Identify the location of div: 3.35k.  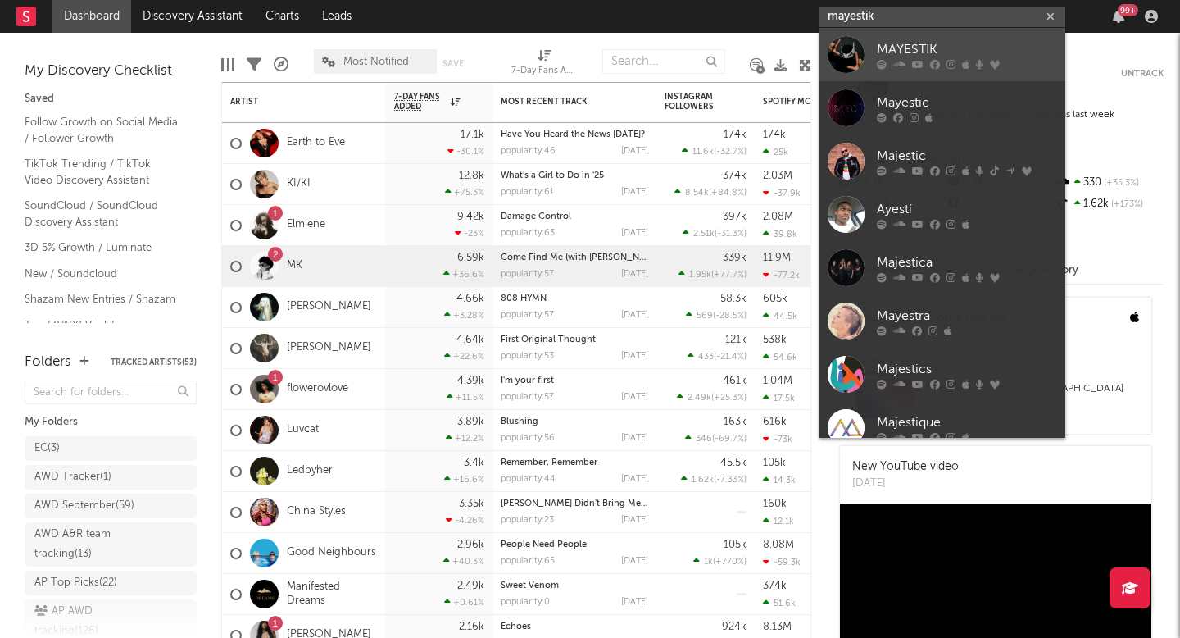
(471, 503).